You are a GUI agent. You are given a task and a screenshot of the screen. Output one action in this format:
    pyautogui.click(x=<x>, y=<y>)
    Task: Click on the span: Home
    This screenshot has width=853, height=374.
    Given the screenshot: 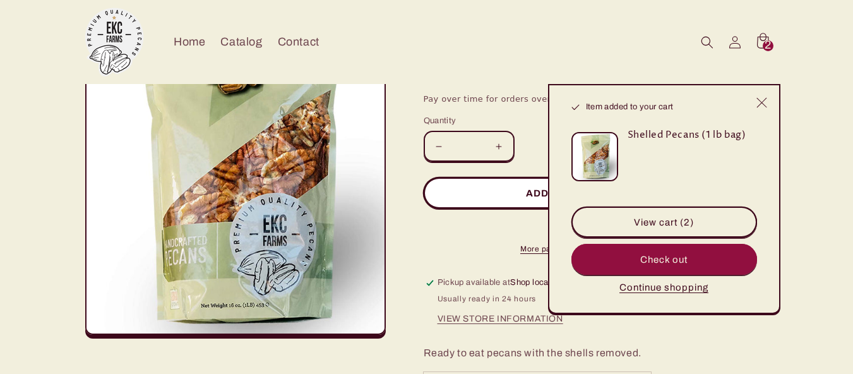 What is the action you would take?
    pyautogui.click(x=189, y=42)
    